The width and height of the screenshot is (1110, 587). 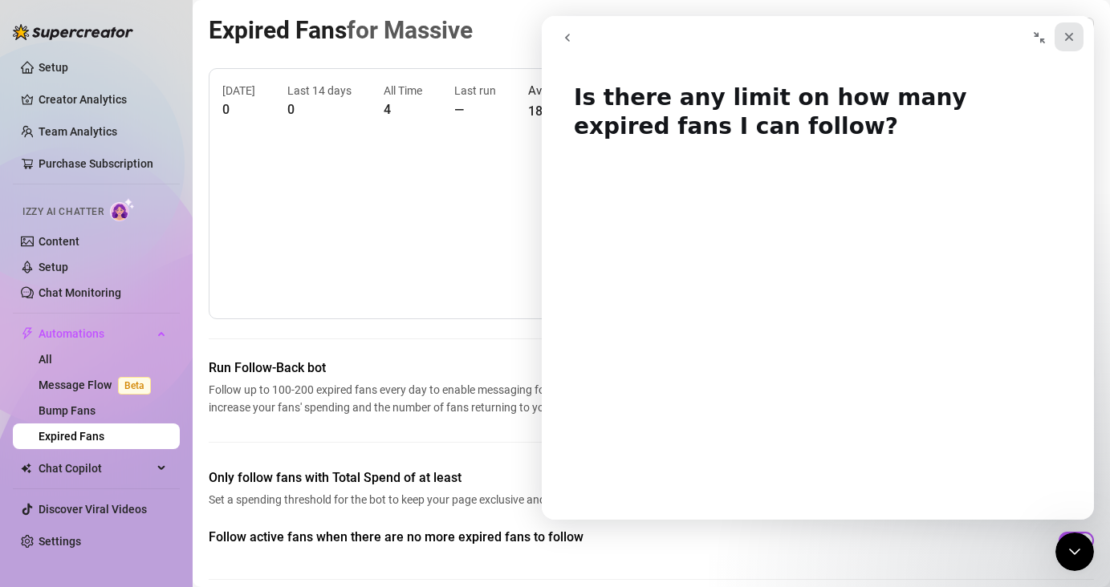 What do you see at coordinates (438, 500) in the screenshot?
I see `span: Set a spending threshold for the bot to keep your page exclusive and clean from freeloaders.` at bounding box center [438, 500].